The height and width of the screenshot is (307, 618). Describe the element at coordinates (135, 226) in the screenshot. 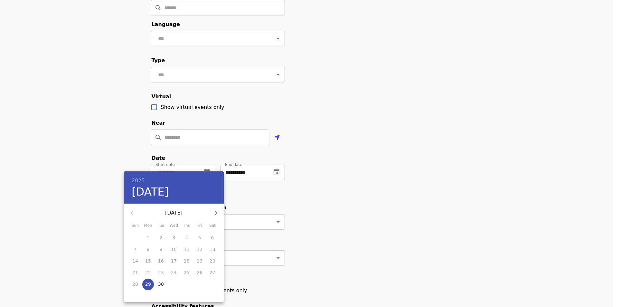

I see `span: Sun` at that location.